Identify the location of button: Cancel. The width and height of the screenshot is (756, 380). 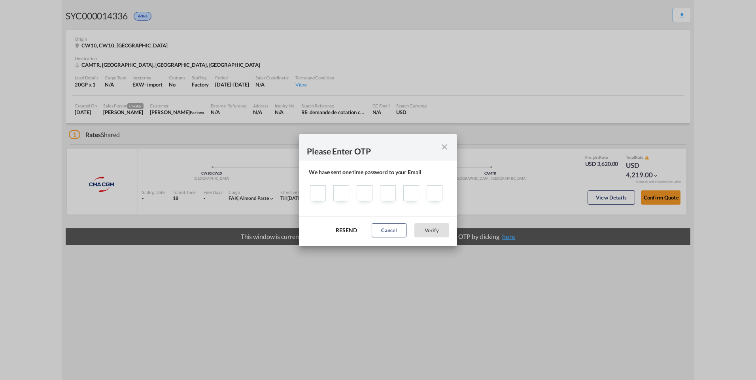
(389, 231).